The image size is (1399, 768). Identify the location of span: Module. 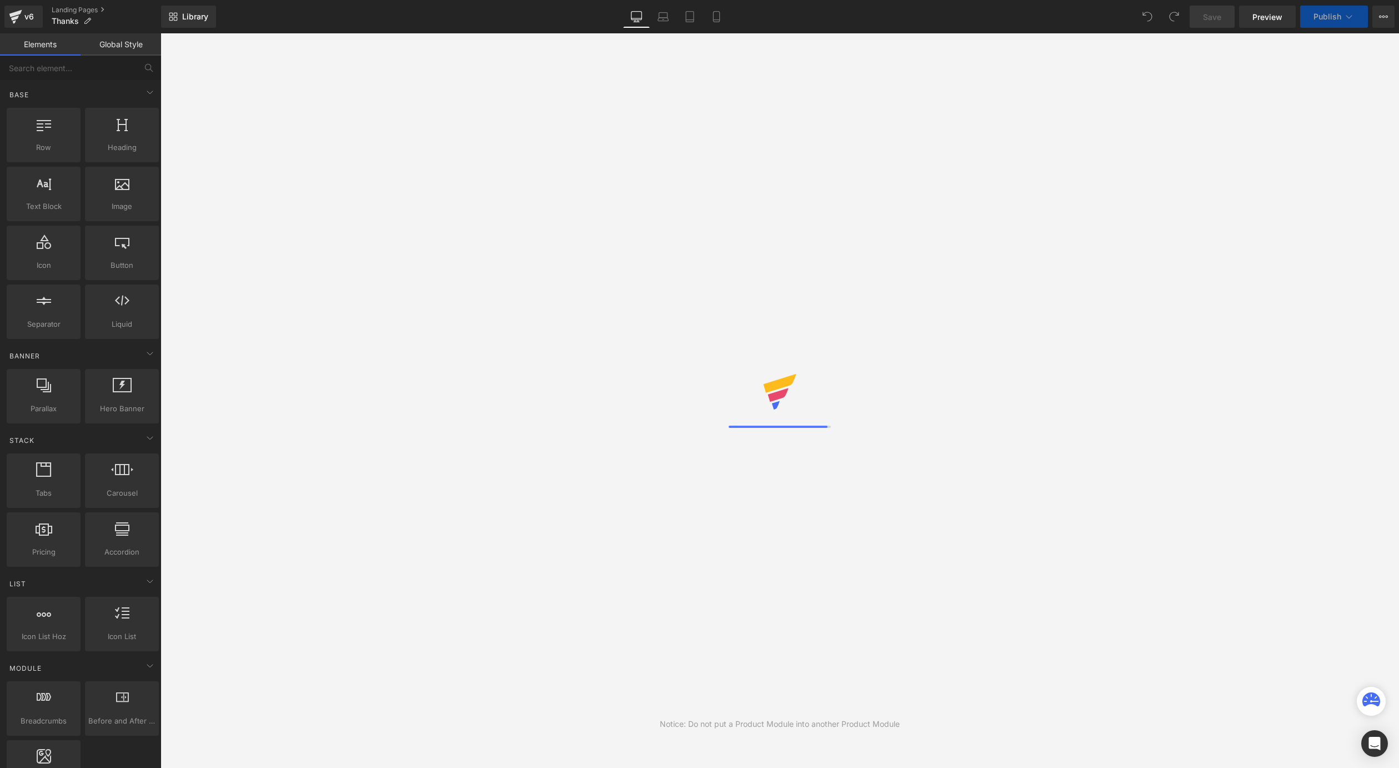
(26, 668).